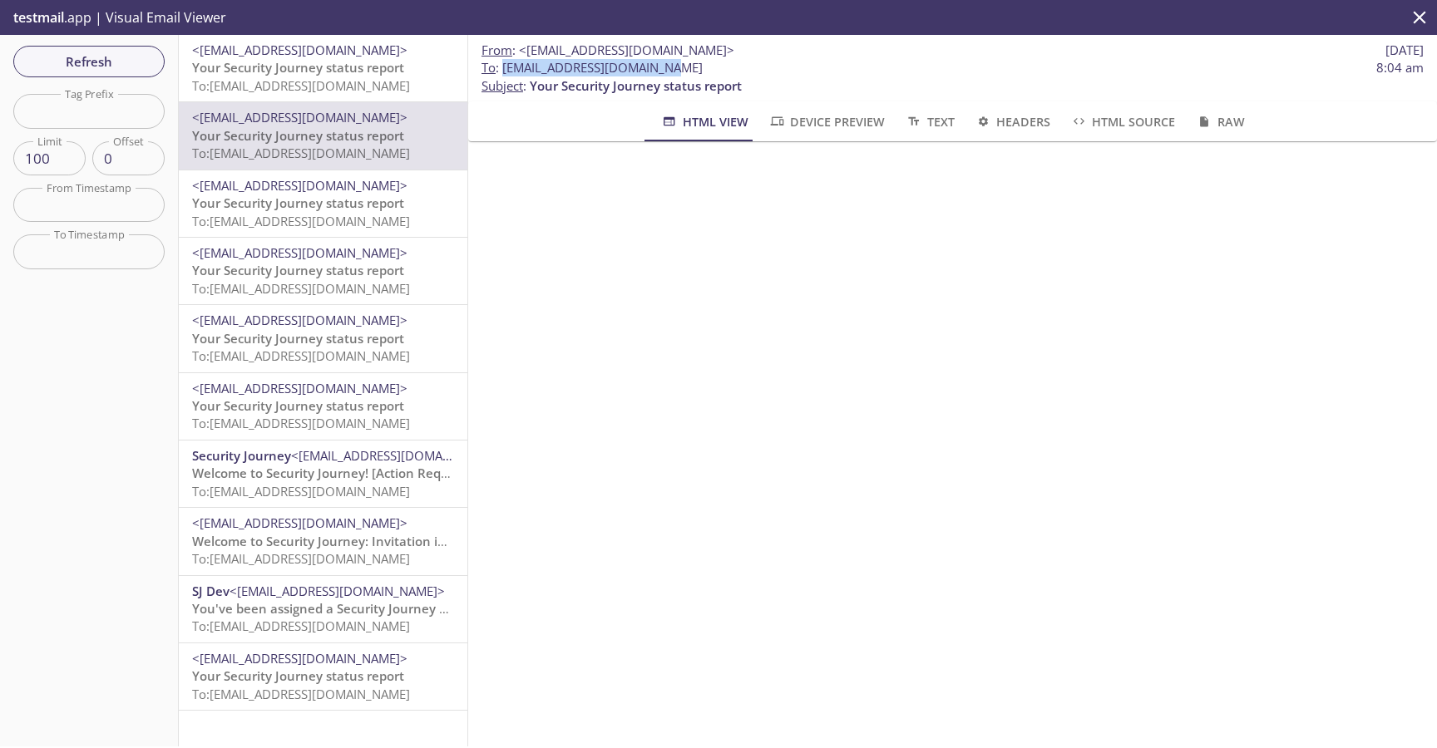  I want to click on nav: emails, so click(323, 373).